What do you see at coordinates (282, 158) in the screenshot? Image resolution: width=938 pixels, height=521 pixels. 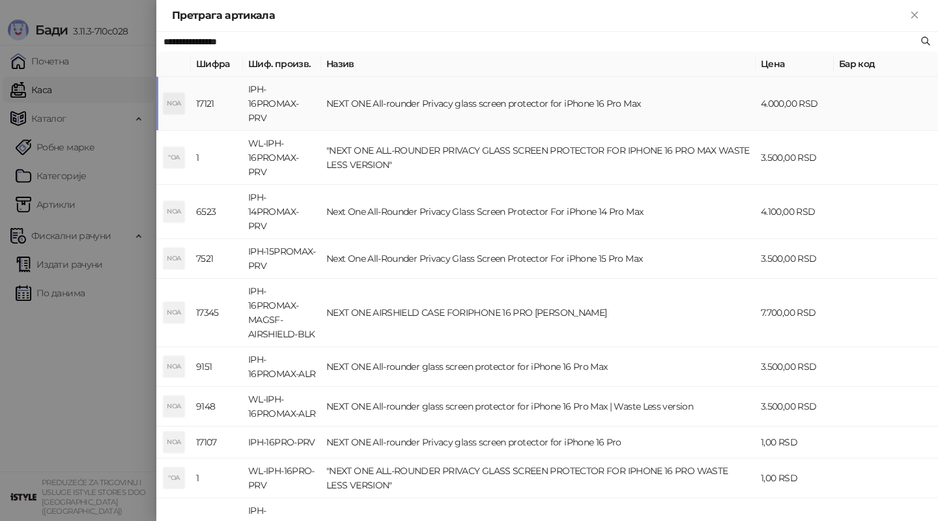 I see `td: WL-IPH-16PROMAX-PRV` at bounding box center [282, 158].